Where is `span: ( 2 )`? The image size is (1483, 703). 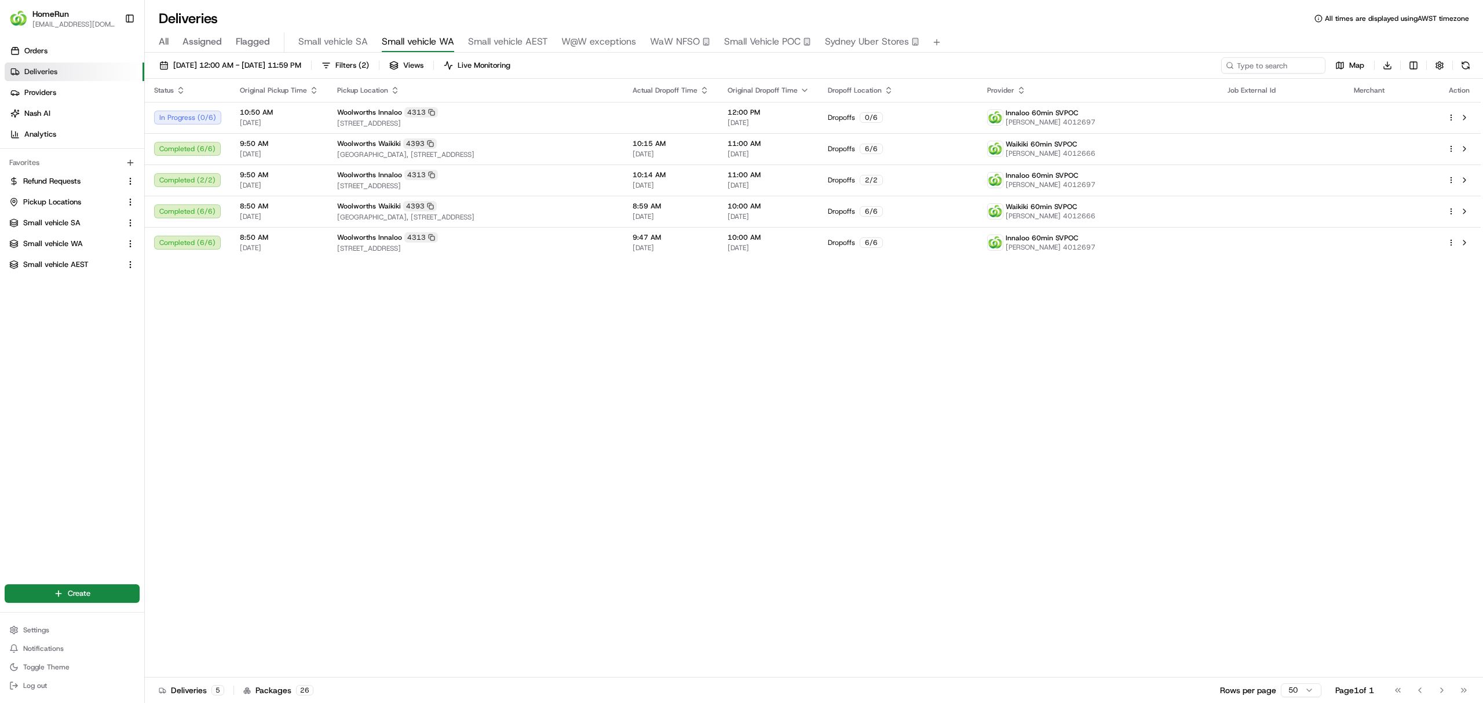 span: ( 2 ) is located at coordinates (364, 65).